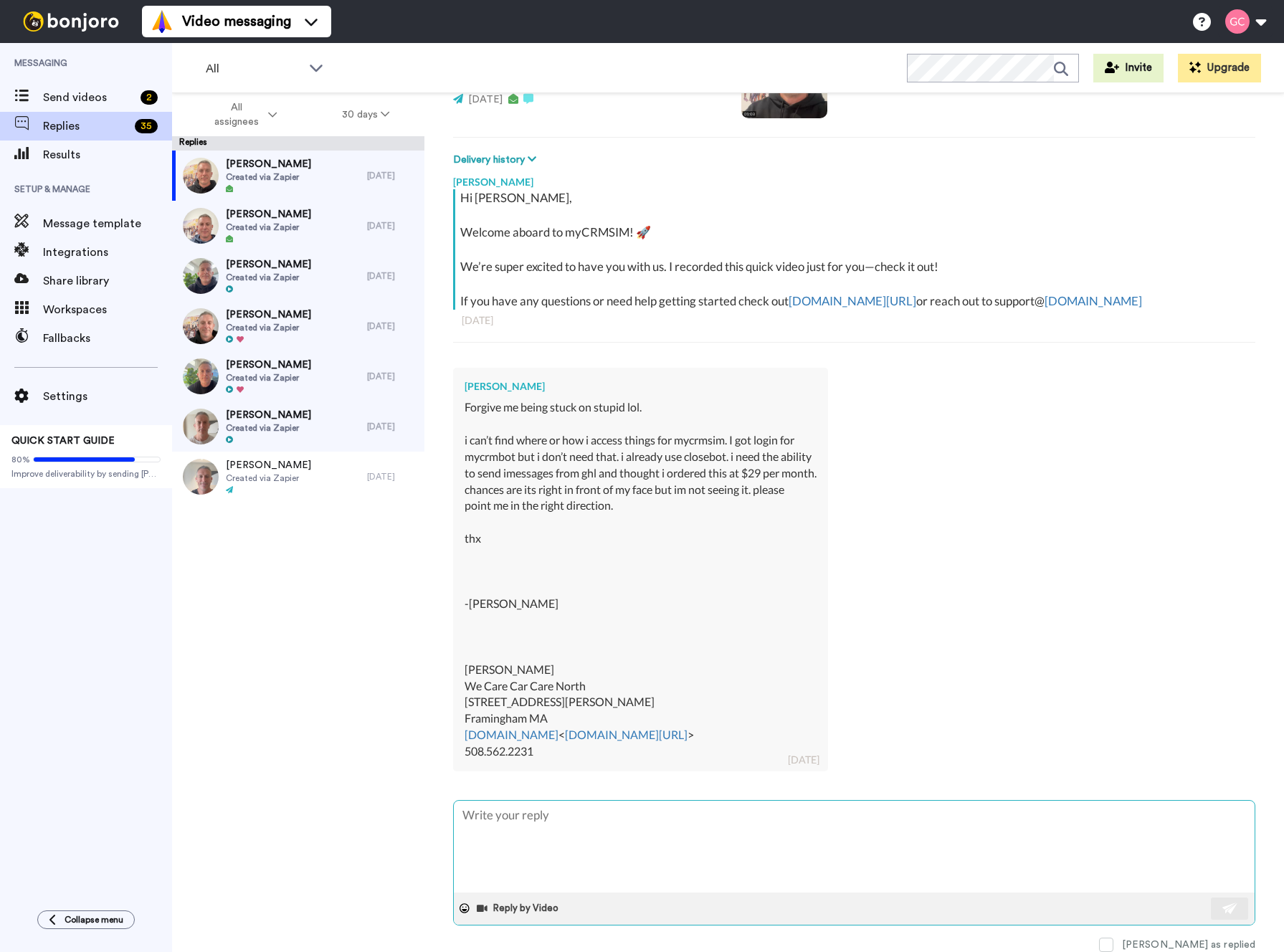  What do you see at coordinates (108, 281) in the screenshot?
I see `span: Share library` at bounding box center [108, 281].